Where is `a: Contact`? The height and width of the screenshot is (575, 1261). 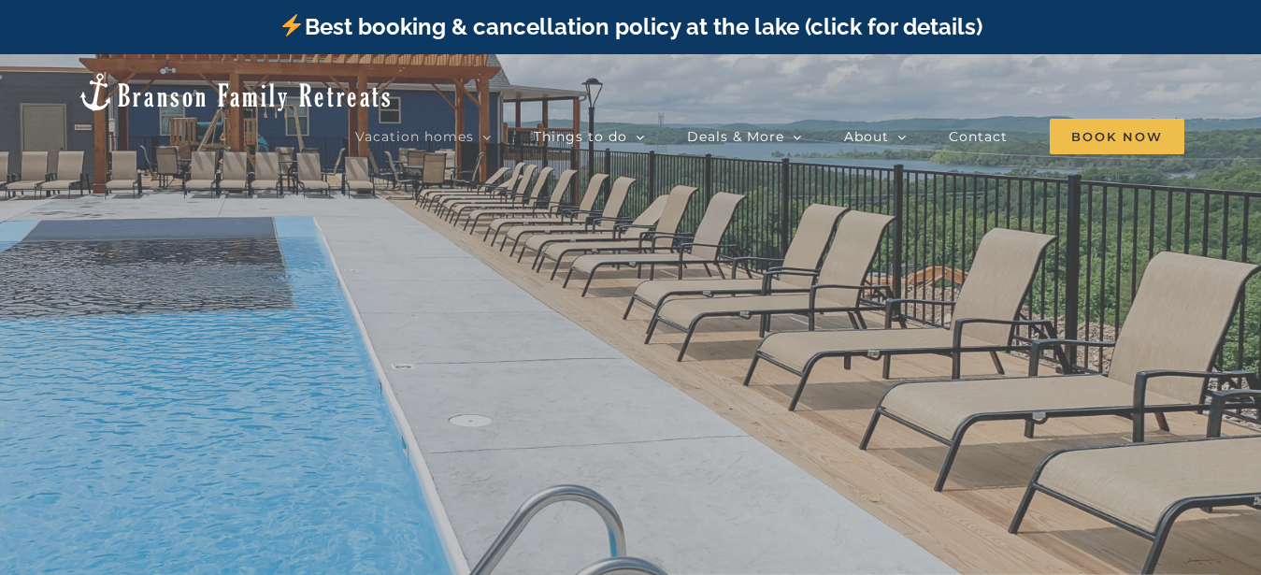 a: Contact is located at coordinates (977, 136).